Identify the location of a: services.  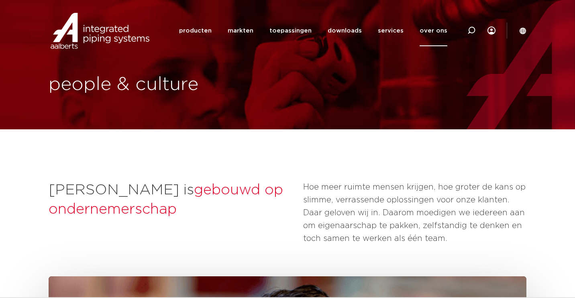
(391, 31).